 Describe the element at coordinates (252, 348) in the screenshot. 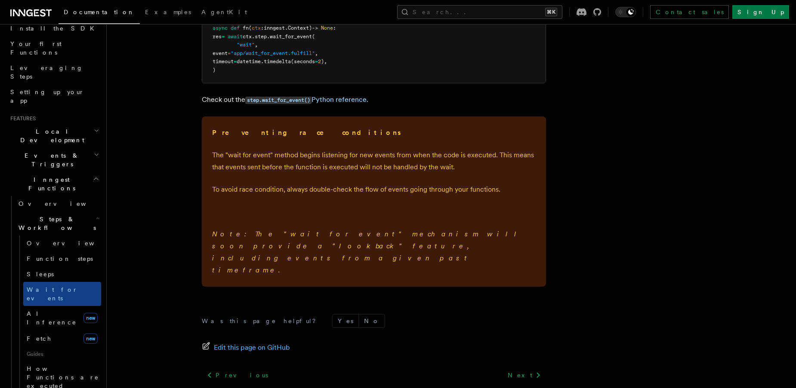

I see `span: Edit this page on GitHub` at that location.